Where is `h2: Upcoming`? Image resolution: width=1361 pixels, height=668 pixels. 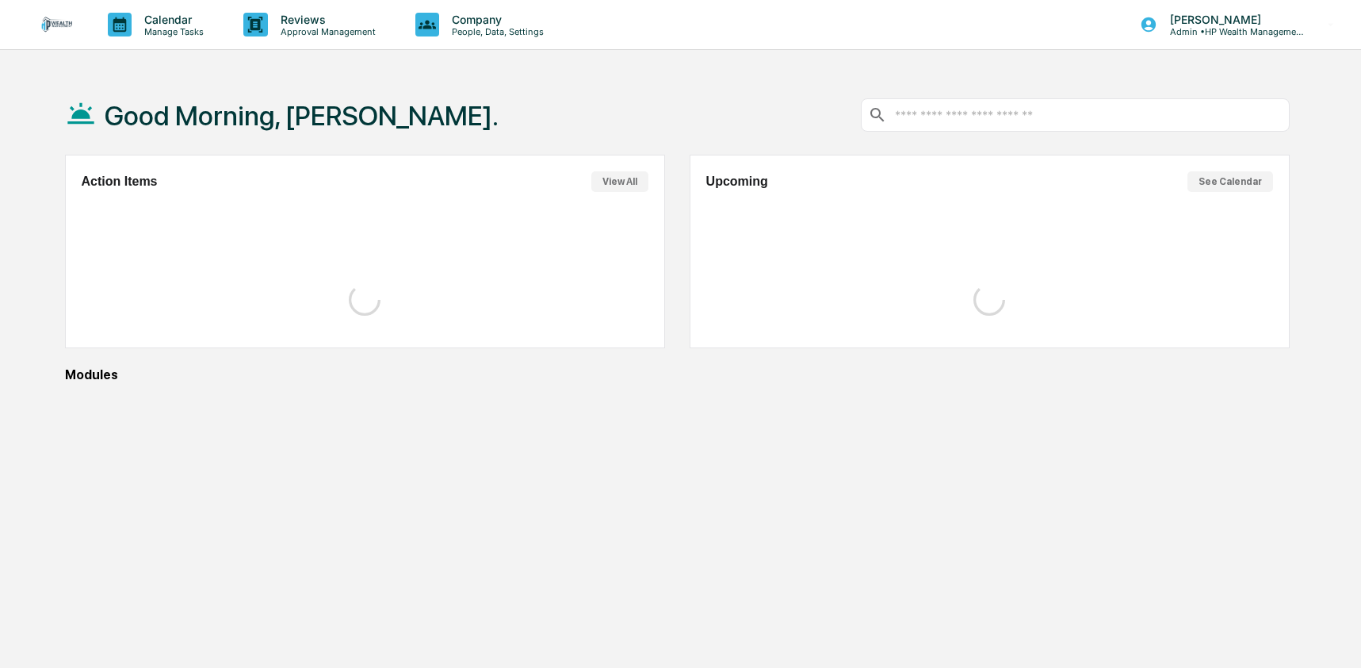
h2: Upcoming is located at coordinates (737, 182).